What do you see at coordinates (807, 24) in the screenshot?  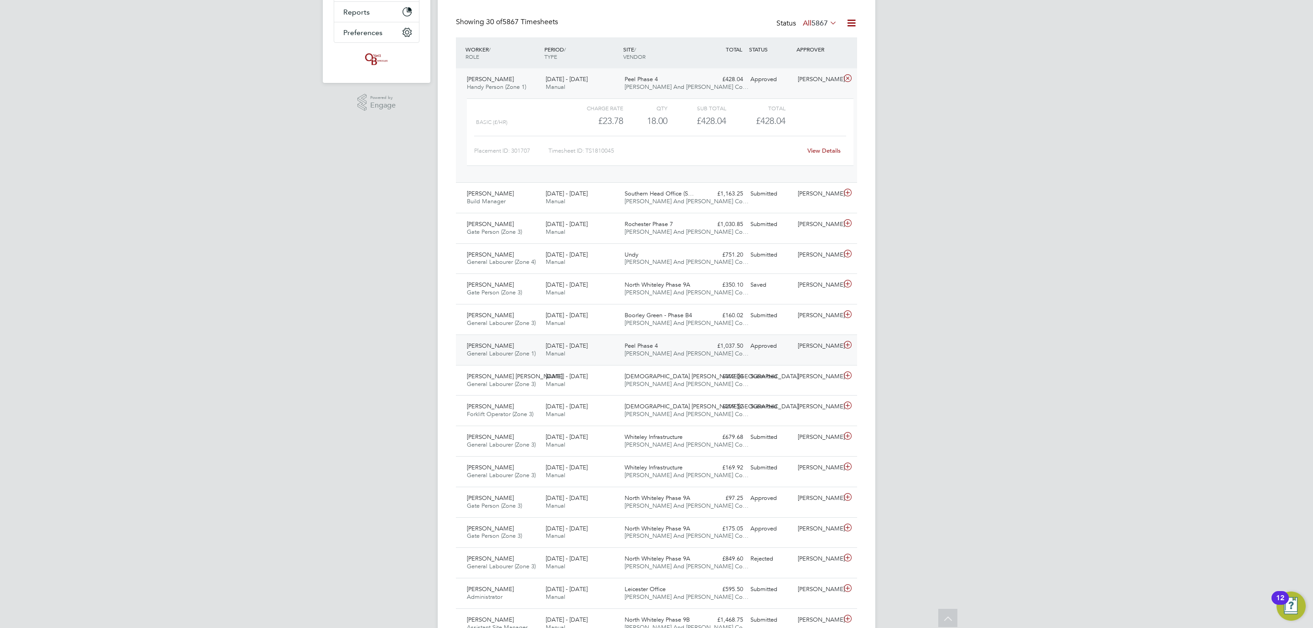 I see `div: Status` at bounding box center [807, 24].